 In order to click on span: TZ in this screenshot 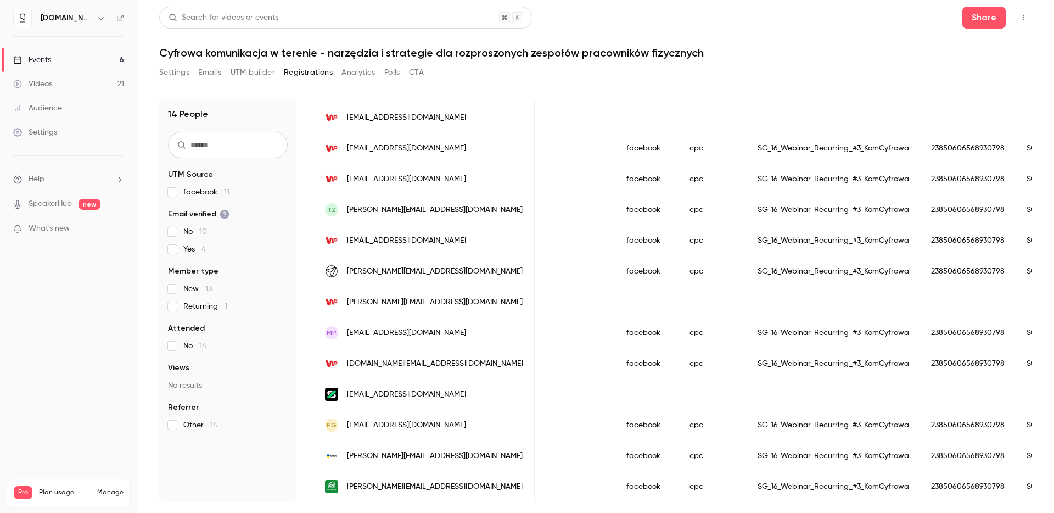, I will do `click(332, 210)`.